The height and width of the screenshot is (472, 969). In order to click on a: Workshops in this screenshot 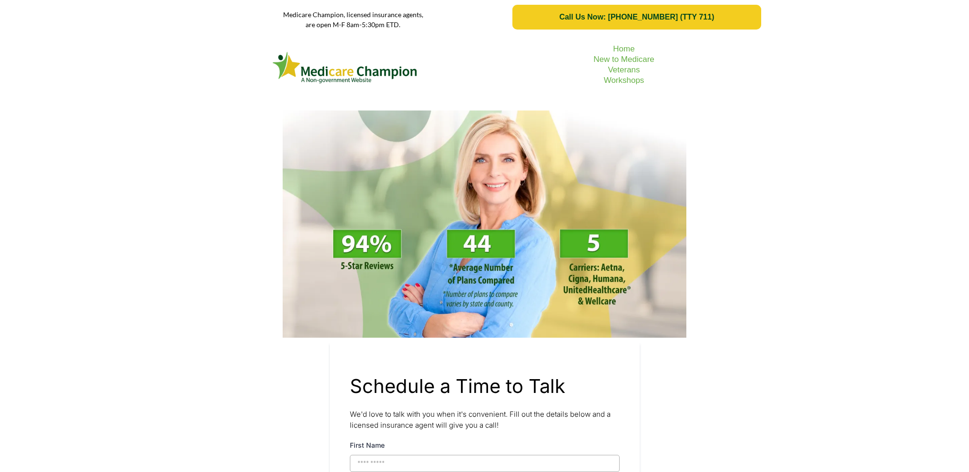, I will do `click(624, 80)`.